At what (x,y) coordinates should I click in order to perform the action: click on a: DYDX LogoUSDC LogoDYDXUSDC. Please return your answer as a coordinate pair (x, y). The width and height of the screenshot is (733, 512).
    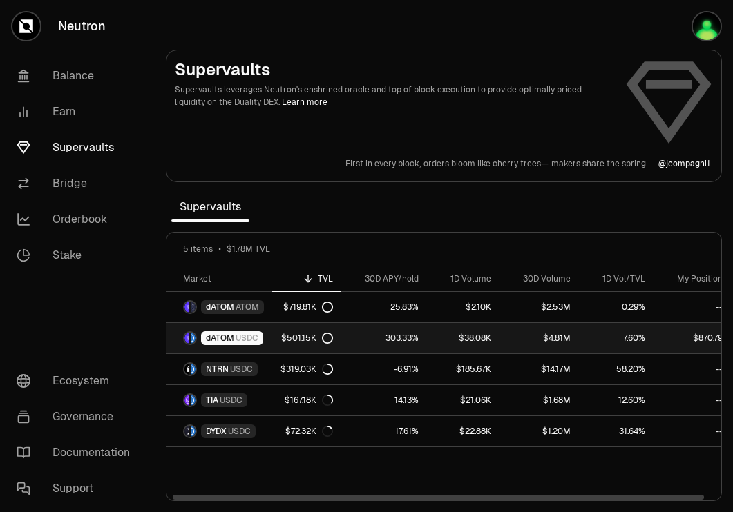
    Looking at the image, I should click on (219, 432).